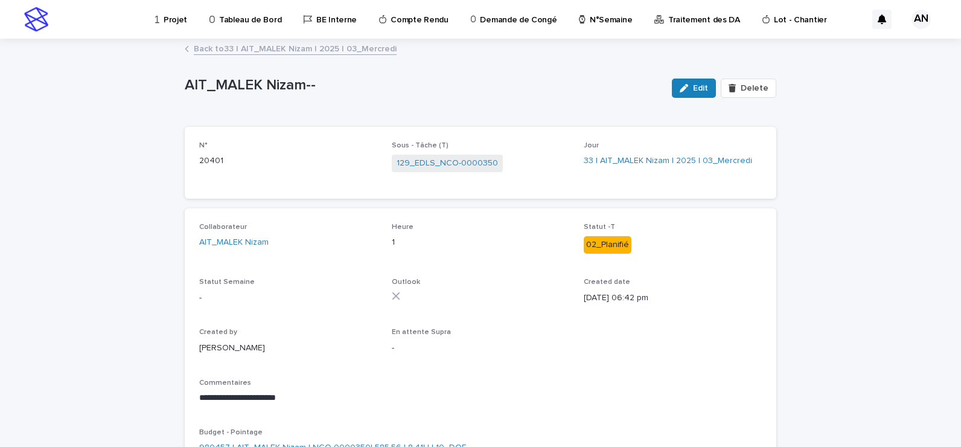 Image resolution: width=961 pixels, height=447 pixels. What do you see at coordinates (700, 88) in the screenshot?
I see `span: Edit` at bounding box center [700, 88].